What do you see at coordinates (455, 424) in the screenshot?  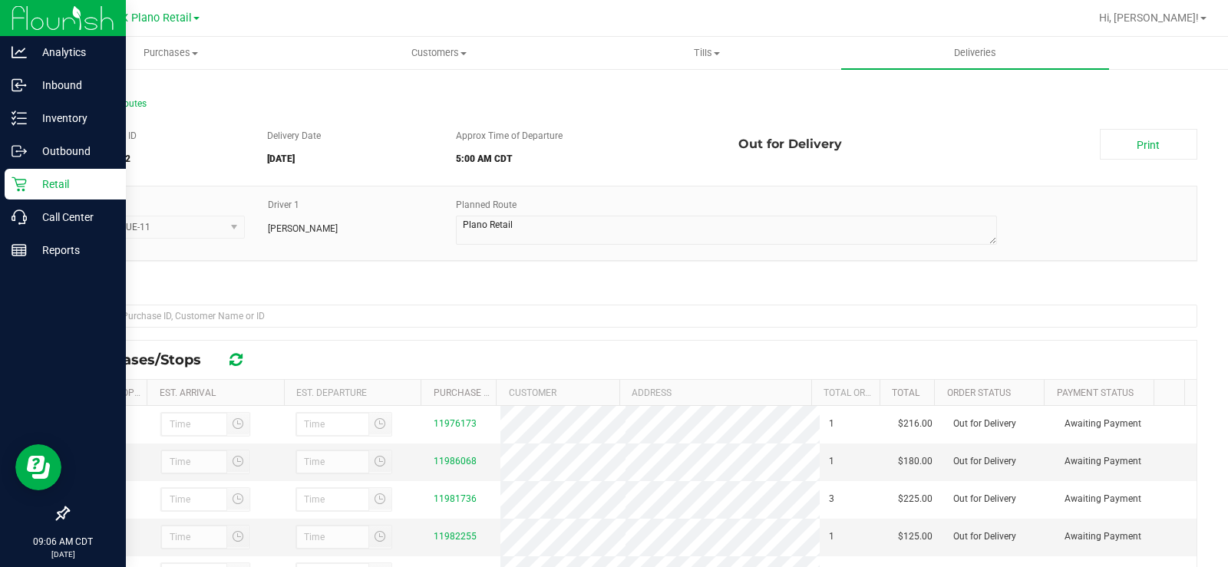 I see `a: 11976173` at bounding box center [455, 424].